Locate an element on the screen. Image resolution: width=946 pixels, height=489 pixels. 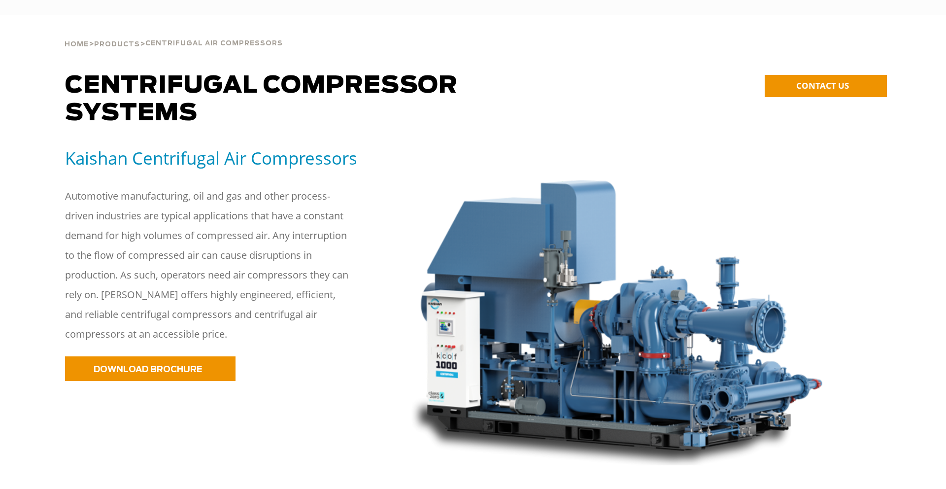
h5: Kaishan Centrifugal Air Compressors is located at coordinates (225, 158).